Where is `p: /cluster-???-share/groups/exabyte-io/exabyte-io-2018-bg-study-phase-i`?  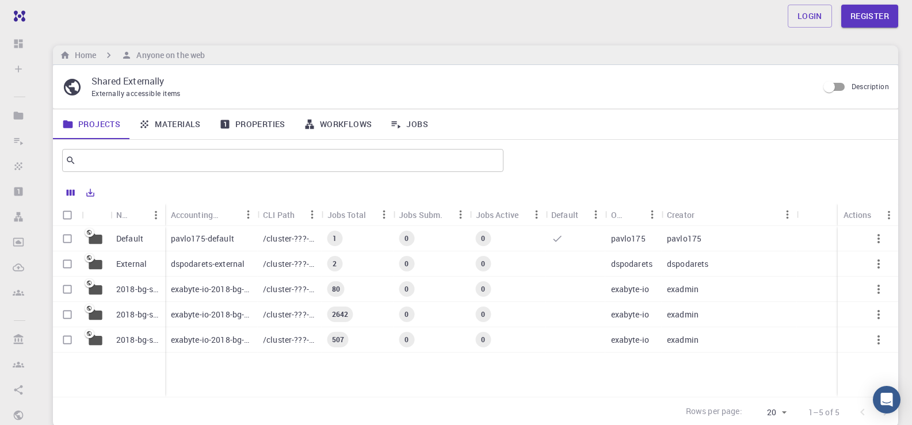
p: /cluster-???-share/groups/exabyte-io/exabyte-io-2018-bg-study-phase-i is located at coordinates (290, 340).